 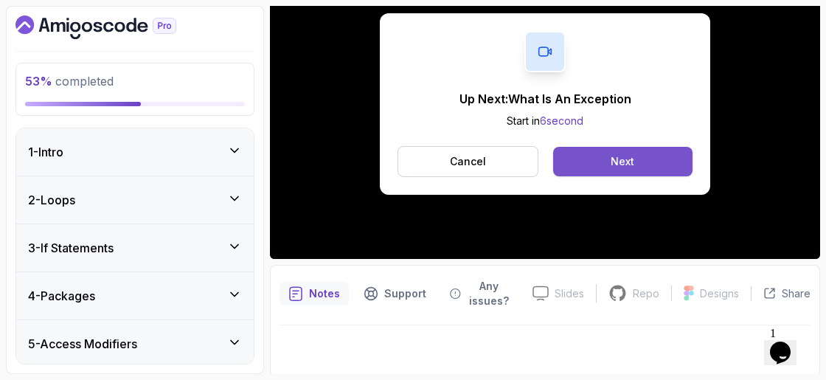 I want to click on h3: 4 - Packages, so click(x=61, y=296).